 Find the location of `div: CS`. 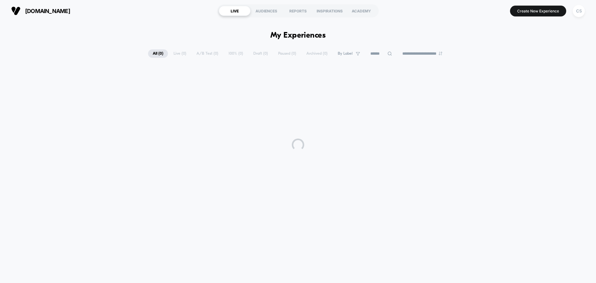

div: CS is located at coordinates (579, 11).